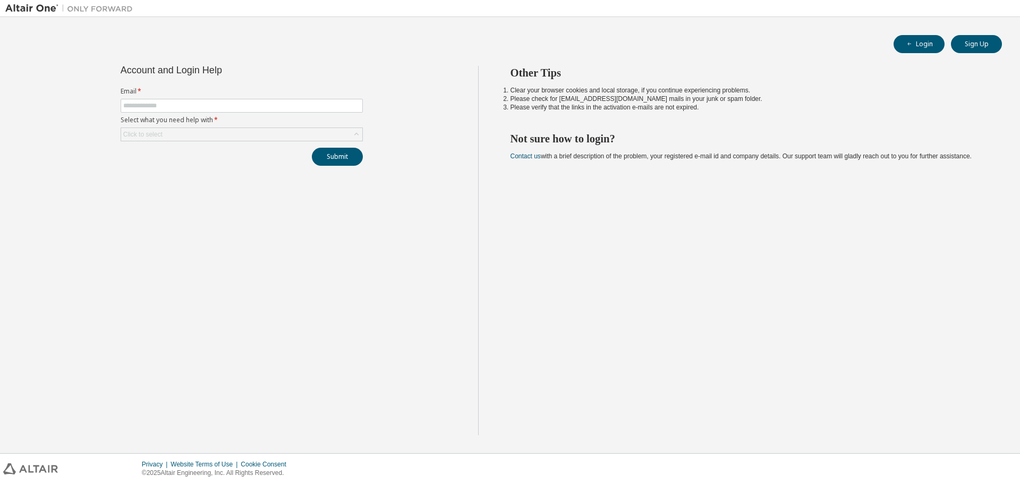  What do you see at coordinates (741, 156) in the screenshot?
I see `span: with a brief description of the problem, your registered e-mail id and company details. Our suppo...` at bounding box center [741, 156].